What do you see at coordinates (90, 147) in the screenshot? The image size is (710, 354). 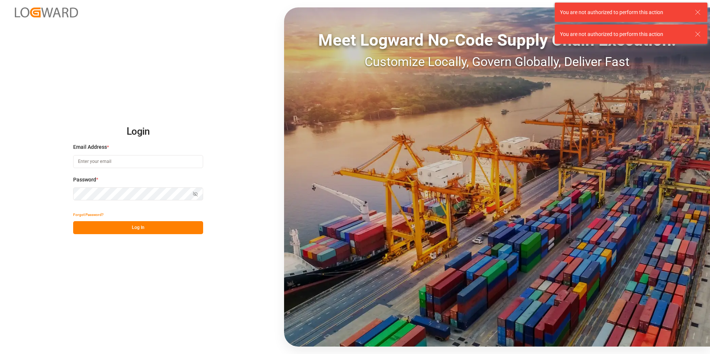 I see `span: Email Address` at bounding box center [90, 147].